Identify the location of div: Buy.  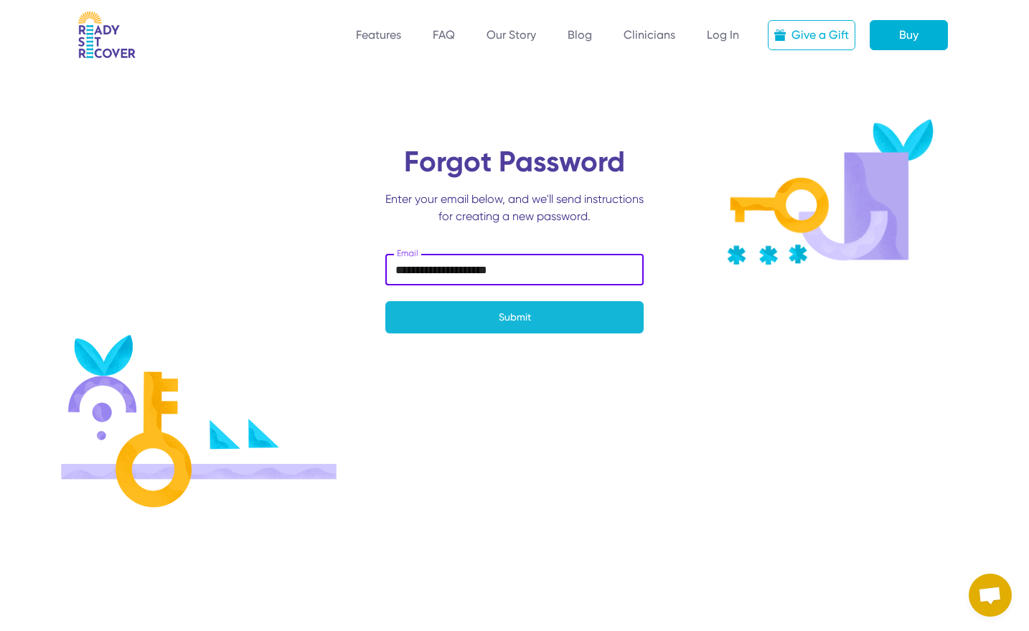
(908, 35).